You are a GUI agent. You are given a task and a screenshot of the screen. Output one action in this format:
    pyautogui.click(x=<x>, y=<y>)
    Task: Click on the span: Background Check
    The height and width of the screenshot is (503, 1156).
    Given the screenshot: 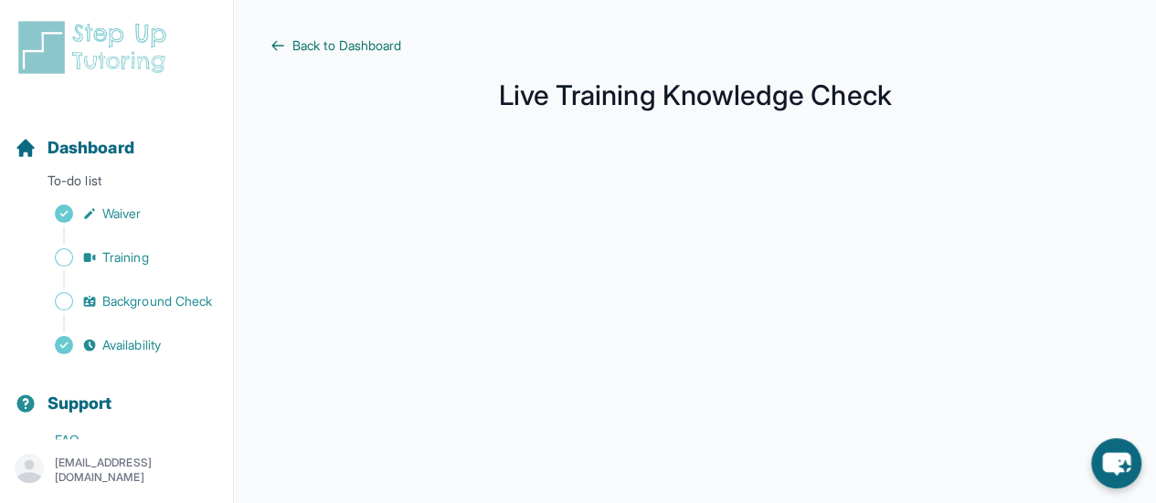 What is the action you would take?
    pyautogui.click(x=157, y=301)
    